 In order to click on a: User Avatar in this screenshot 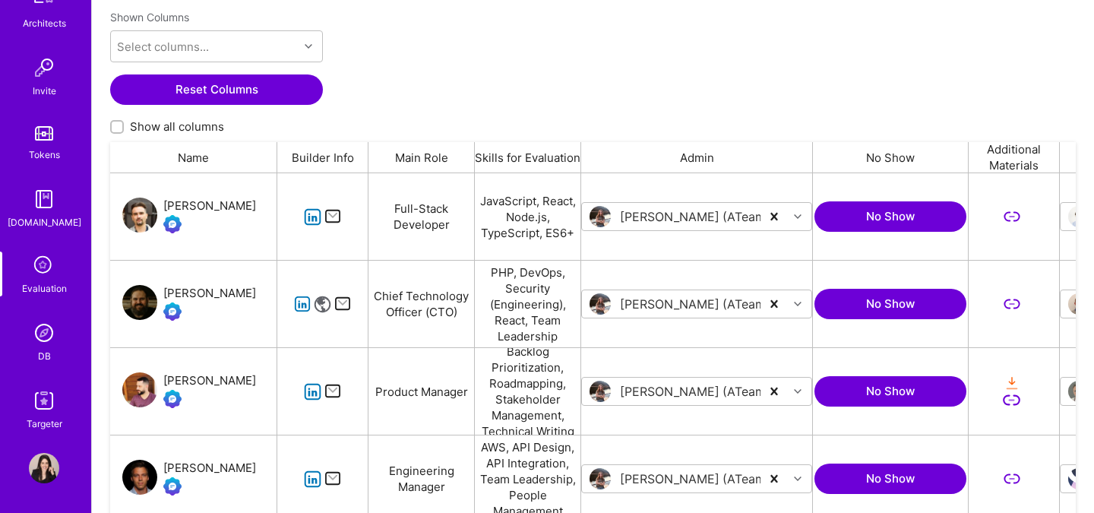, I will do `click(44, 468)`.